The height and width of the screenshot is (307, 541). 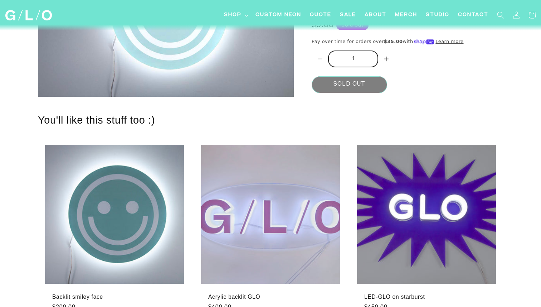 What do you see at coordinates (321, 15) in the screenshot?
I see `span: Quote` at bounding box center [321, 15].